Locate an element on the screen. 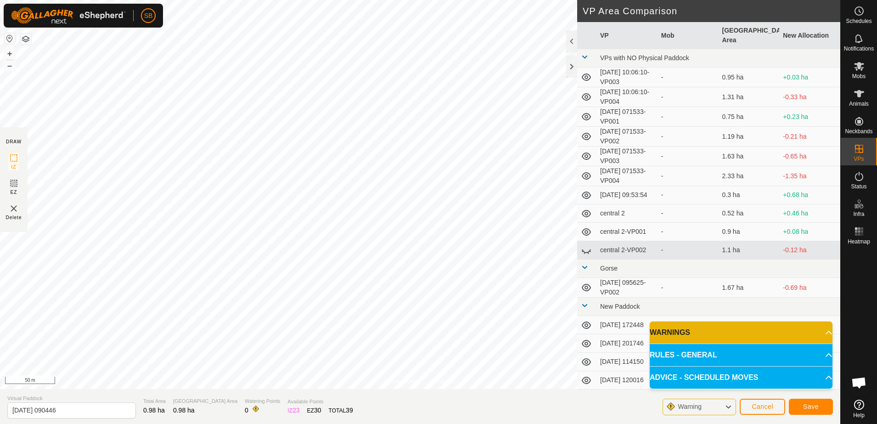 The image size is (877, 424). span: Status is located at coordinates (859, 187).